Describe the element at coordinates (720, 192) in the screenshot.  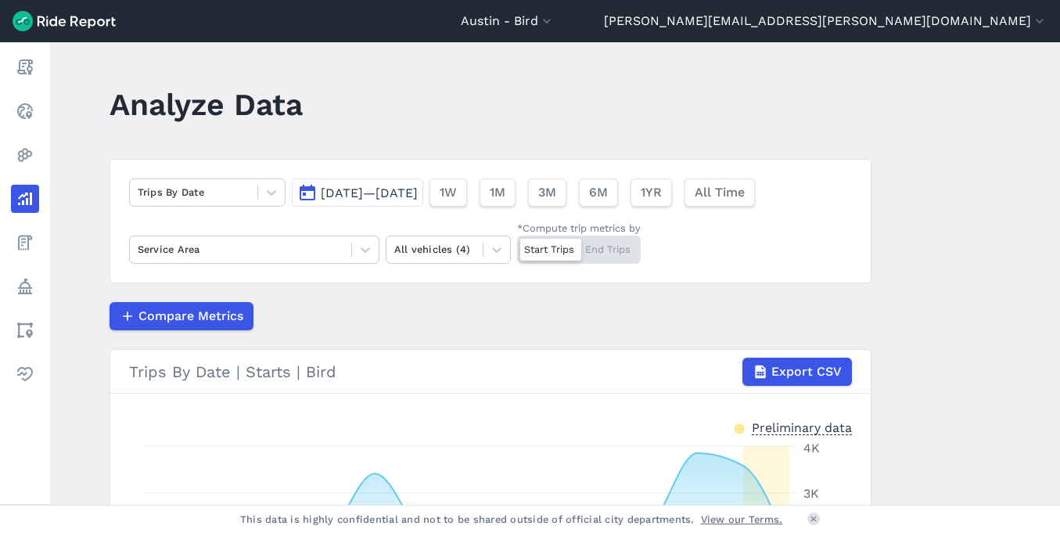
I see `span: All Time` at that location.